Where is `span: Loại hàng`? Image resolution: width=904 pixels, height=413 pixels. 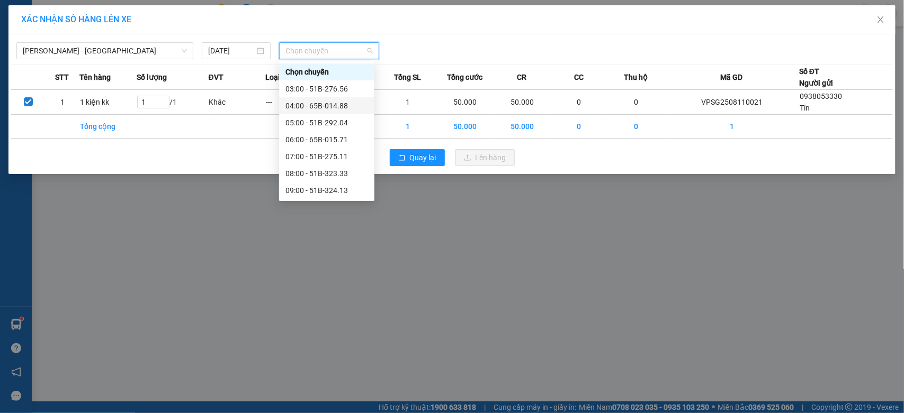
span: Loại hàng is located at coordinates (282, 77).